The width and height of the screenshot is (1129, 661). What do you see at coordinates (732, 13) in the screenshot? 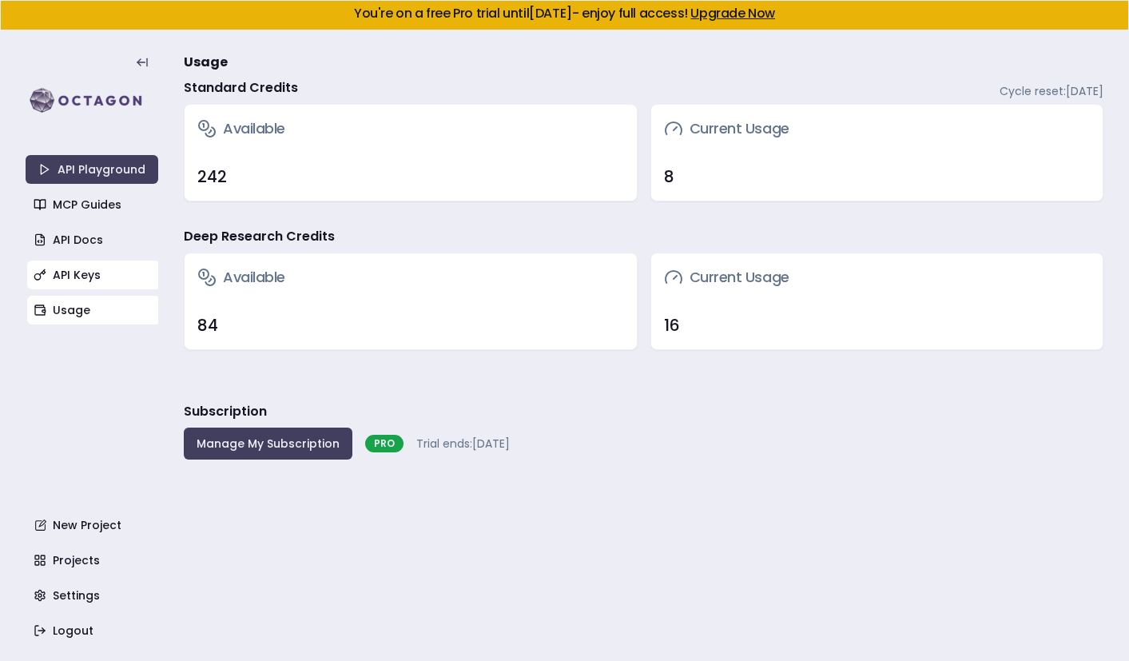
I see `a: Upgrade Now` at bounding box center [732, 13].